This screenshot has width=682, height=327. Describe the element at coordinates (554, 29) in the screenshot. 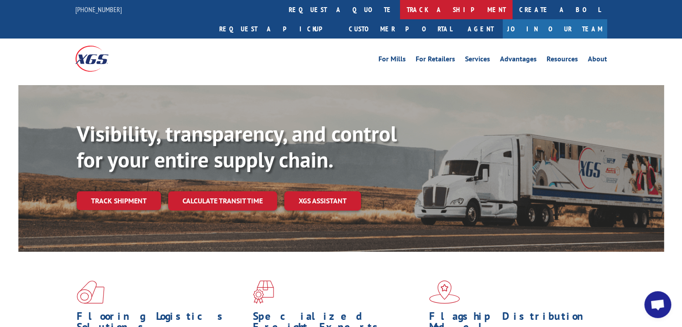

I see `a: Join Our Team` at that location.